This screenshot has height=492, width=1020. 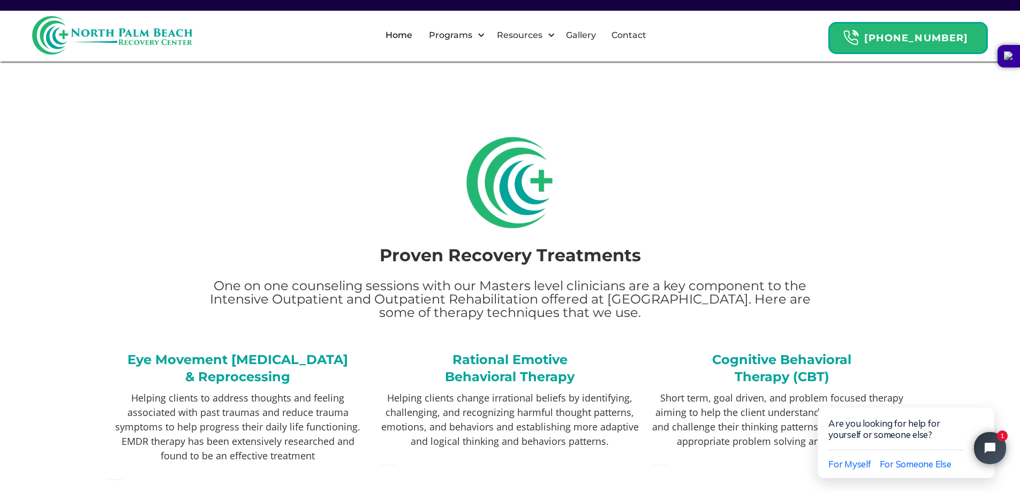 What do you see at coordinates (782, 420) in the screenshot?
I see `p: Short term, goal driven, and problem focused therapy aiming to help the client understand his or ...` at bounding box center [782, 420].